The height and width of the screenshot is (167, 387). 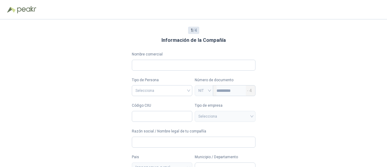 What do you see at coordinates (27, 10) in the screenshot?
I see `img: Peakr` at bounding box center [27, 10].